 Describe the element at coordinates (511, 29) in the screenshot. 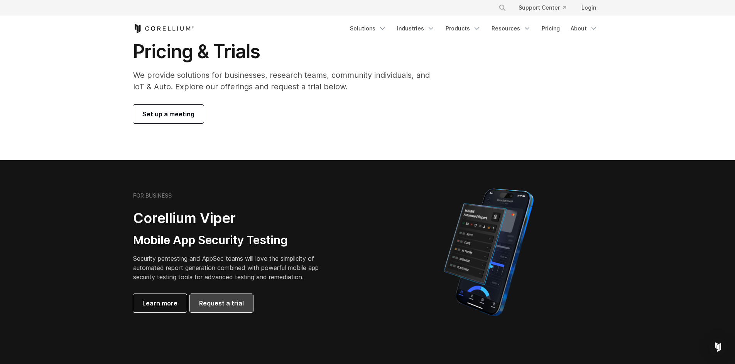

I see `a: Resources` at that location.